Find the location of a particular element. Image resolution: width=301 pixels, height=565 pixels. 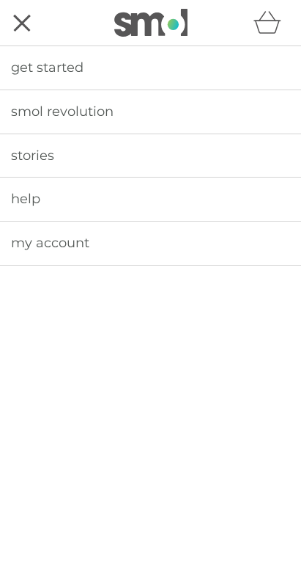

div: basket is located at coordinates (272, 23).